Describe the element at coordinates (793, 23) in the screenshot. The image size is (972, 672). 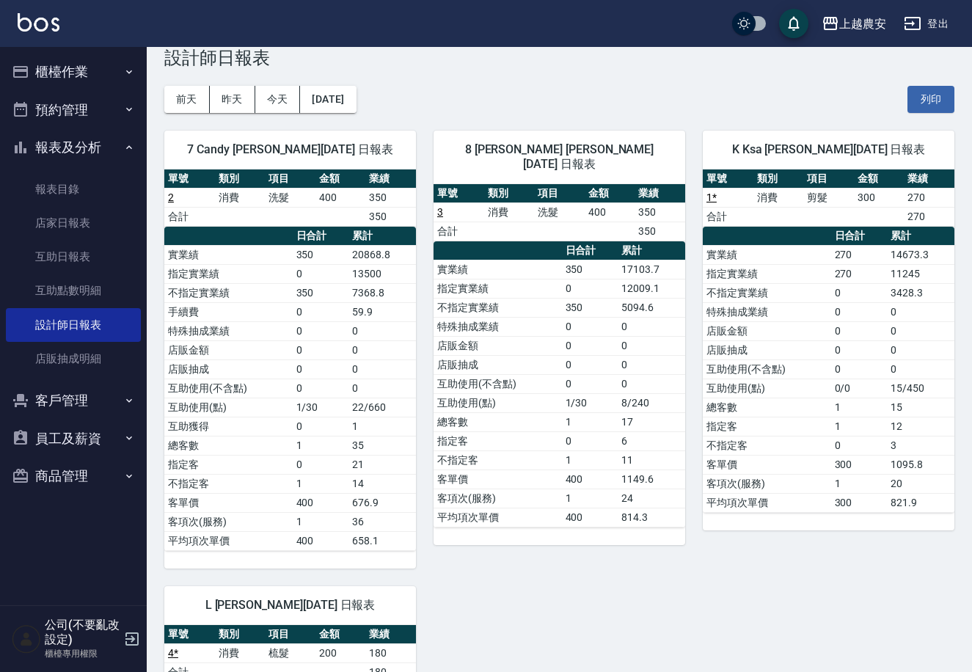
I see `button: save` at that location.